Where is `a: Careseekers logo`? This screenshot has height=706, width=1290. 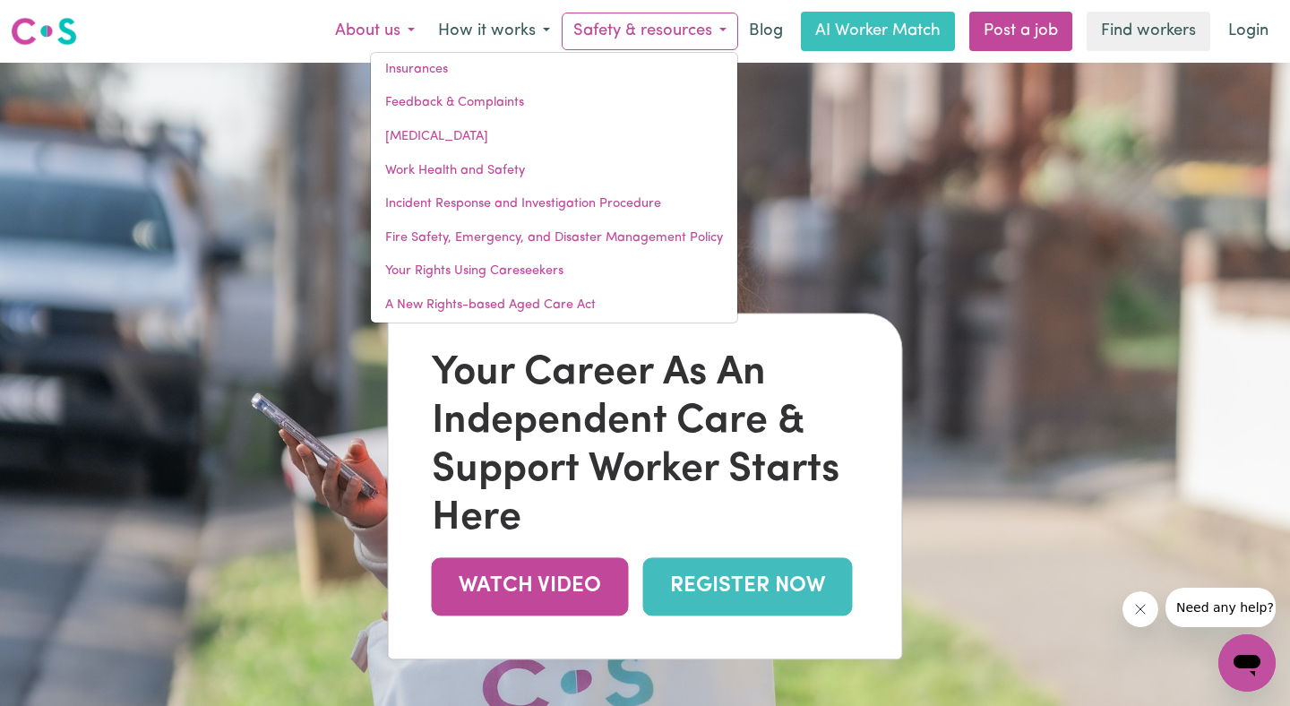 a: Careseekers logo is located at coordinates (44, 31).